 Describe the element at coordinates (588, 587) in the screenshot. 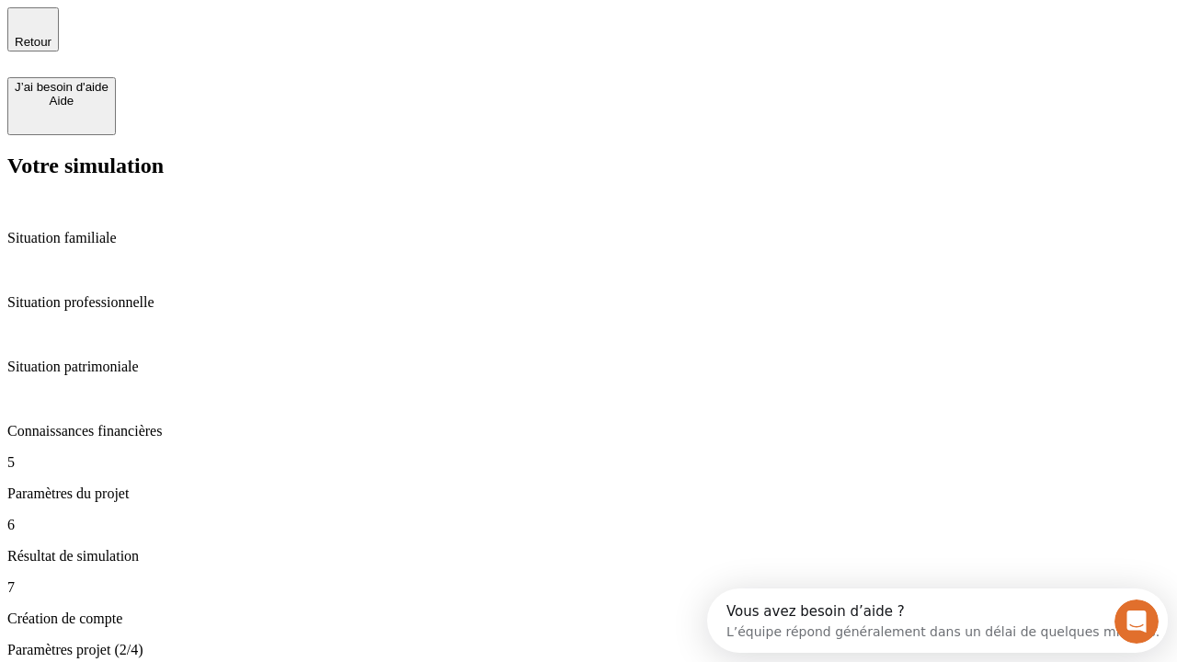

I see `p: 7` at that location.